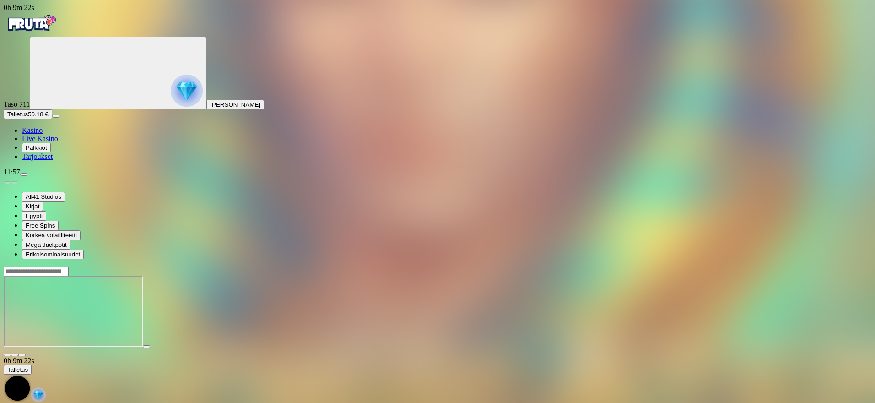 The image size is (875, 403). I want to click on button: Talletusplus icon50.18 €, so click(28, 114).